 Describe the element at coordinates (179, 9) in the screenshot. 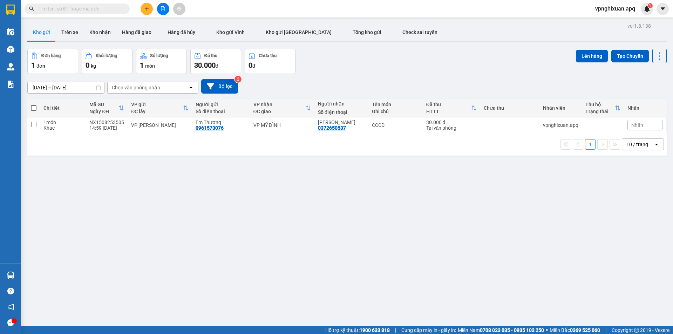

I see `span: aim` at that location.